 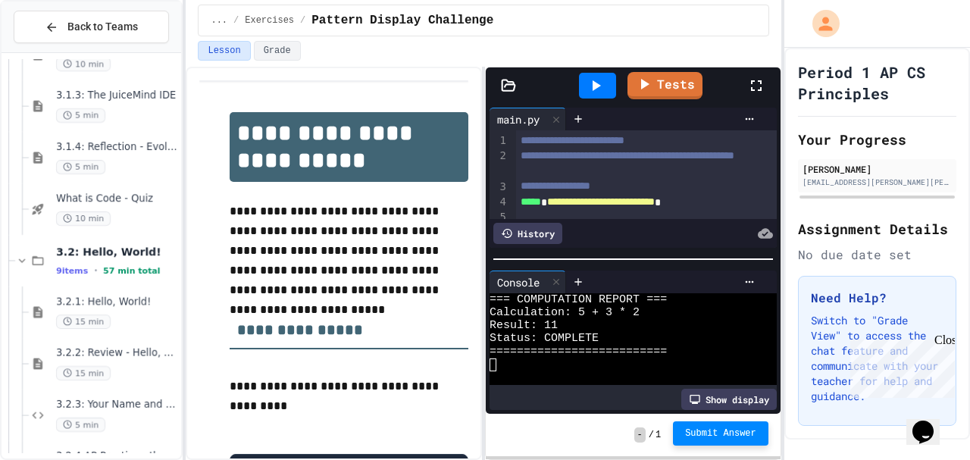 What do you see at coordinates (277, 51) in the screenshot?
I see `button: Grade` at bounding box center [277, 51].